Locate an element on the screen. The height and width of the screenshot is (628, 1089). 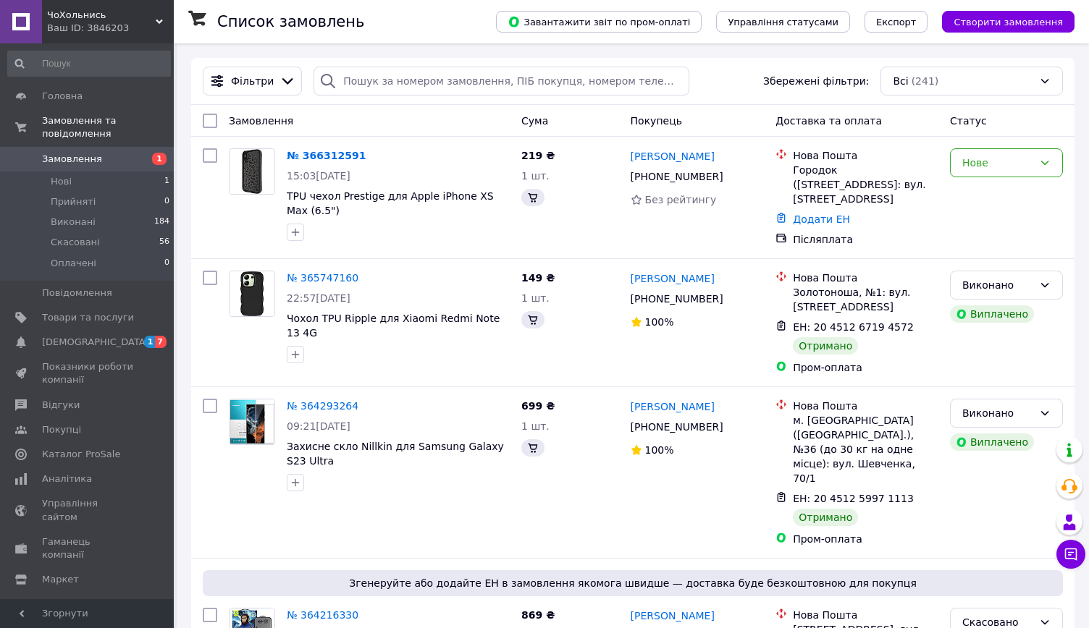
span: 184 is located at coordinates (161, 222).